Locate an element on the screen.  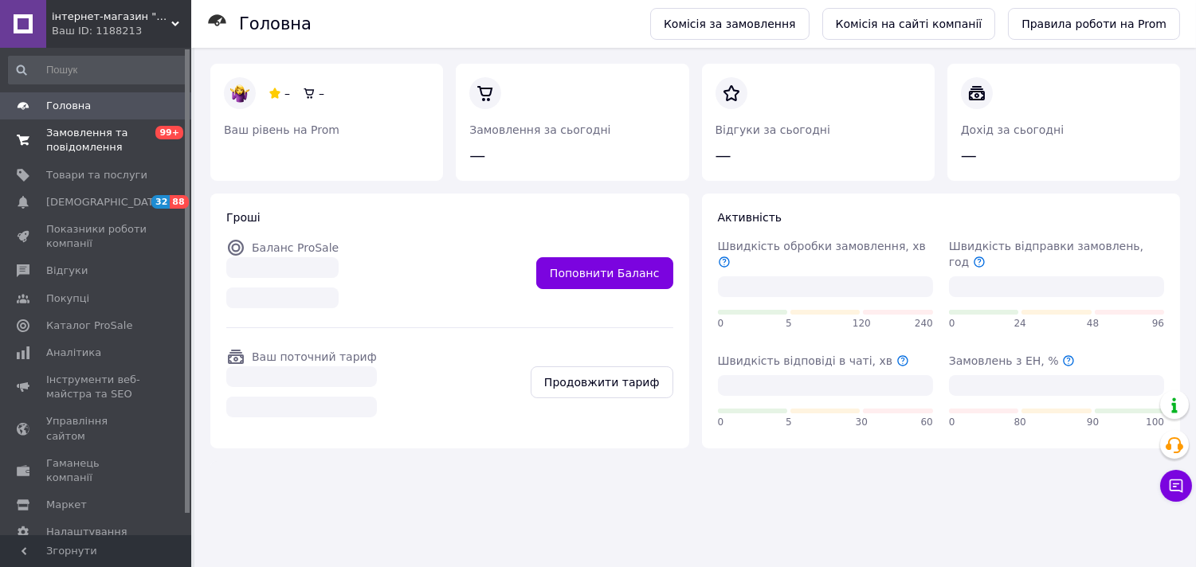
span: 32 is located at coordinates (160, 202).